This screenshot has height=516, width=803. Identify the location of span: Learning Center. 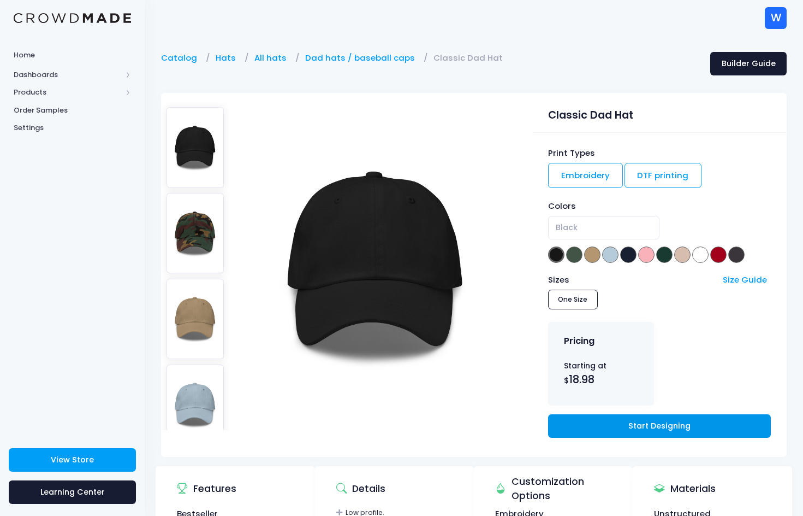
(73, 492).